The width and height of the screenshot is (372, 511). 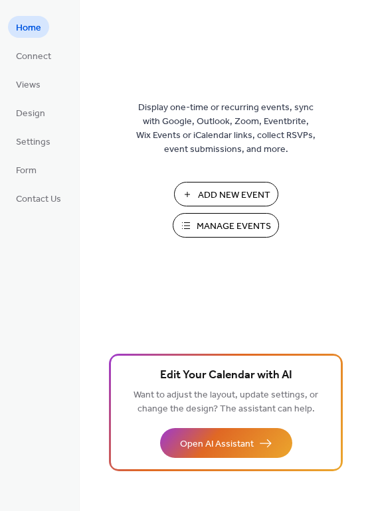 What do you see at coordinates (226, 443) in the screenshot?
I see `button: Open AI Assistant` at bounding box center [226, 443].